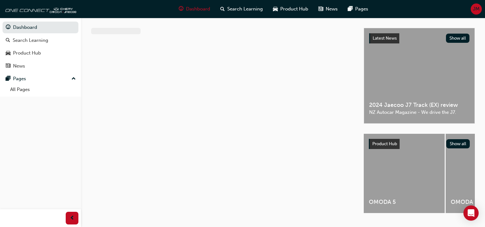 This screenshot has width=485, height=227. I want to click on div: News, so click(19, 66).